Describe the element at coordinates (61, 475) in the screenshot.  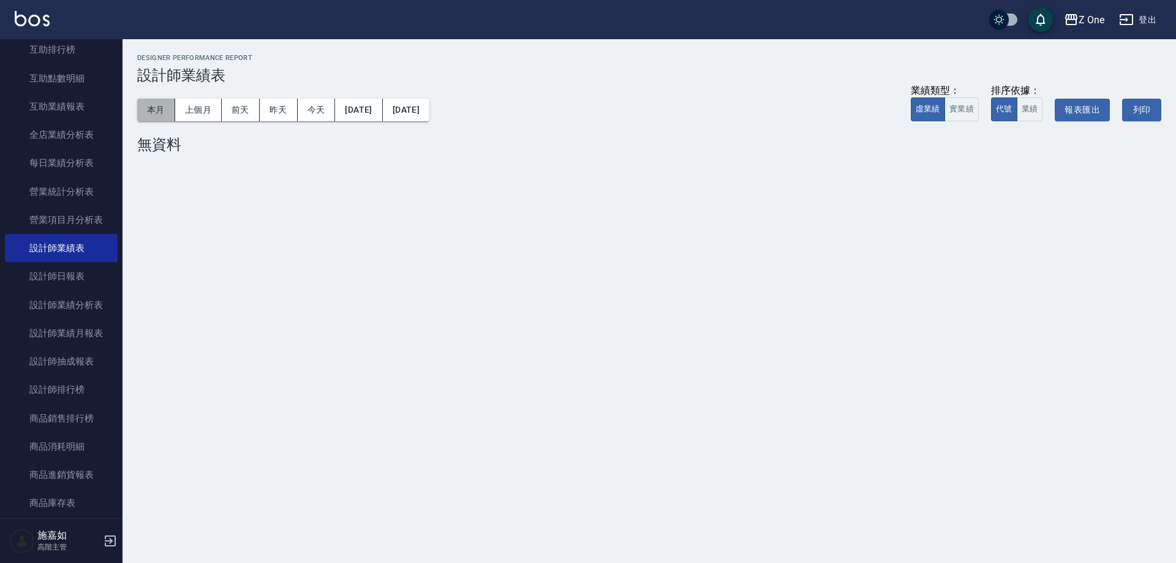
I see `a: 商品進銷貨報表` at that location.